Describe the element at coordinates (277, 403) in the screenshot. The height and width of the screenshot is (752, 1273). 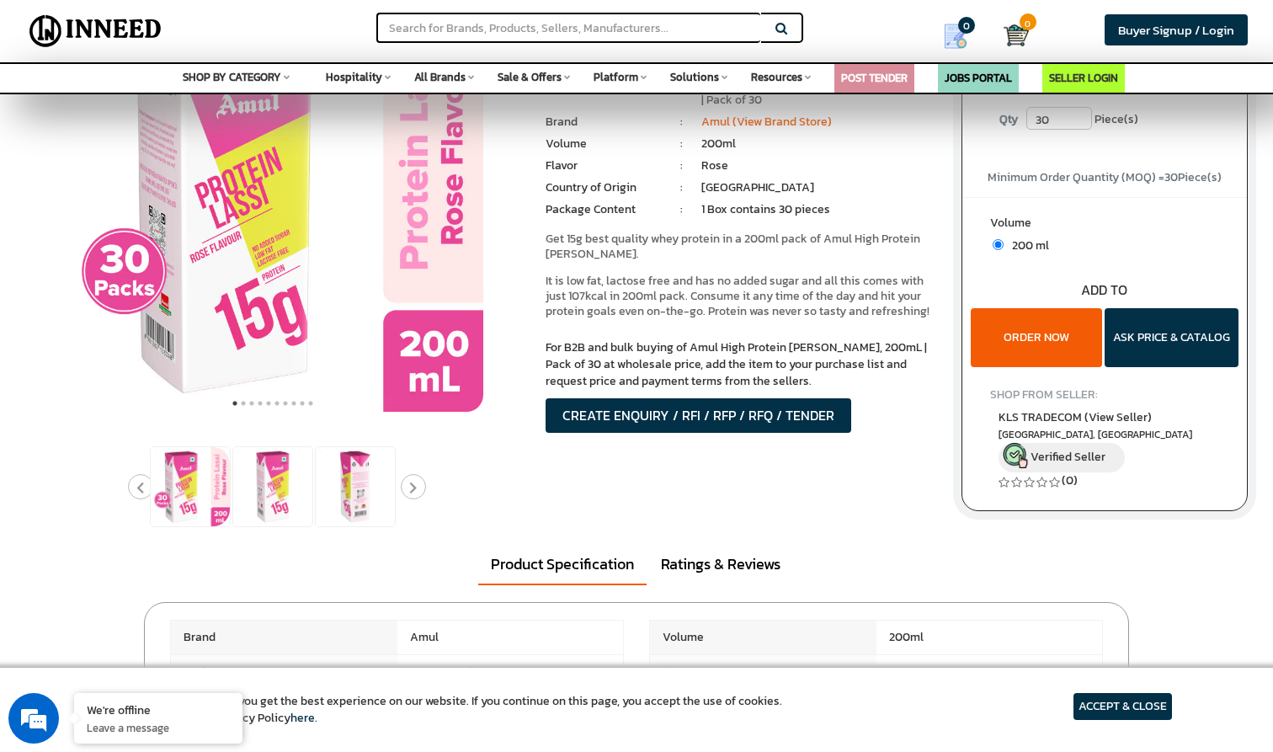
I see `button: 6` at that location.